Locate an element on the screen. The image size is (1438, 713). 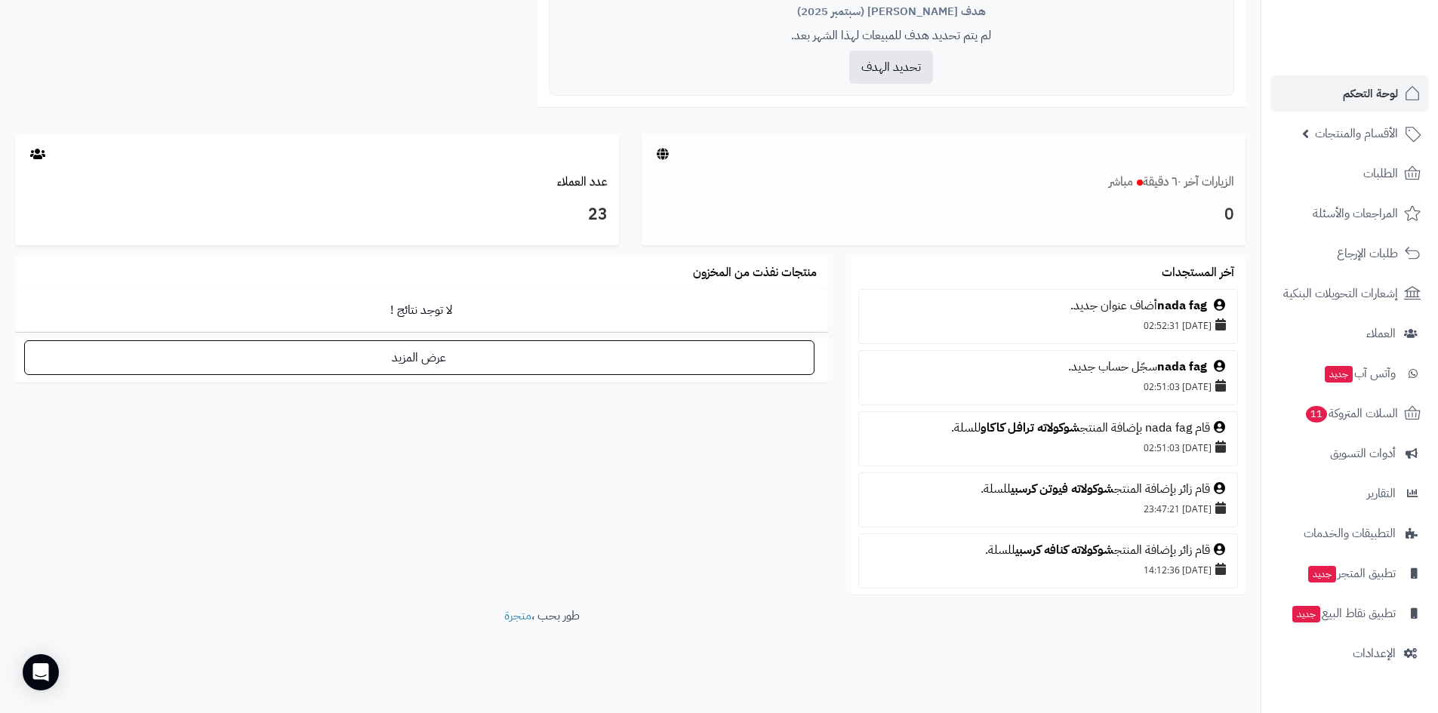
a: شوكولاته كنافه كرسبي is located at coordinates (1065, 550).